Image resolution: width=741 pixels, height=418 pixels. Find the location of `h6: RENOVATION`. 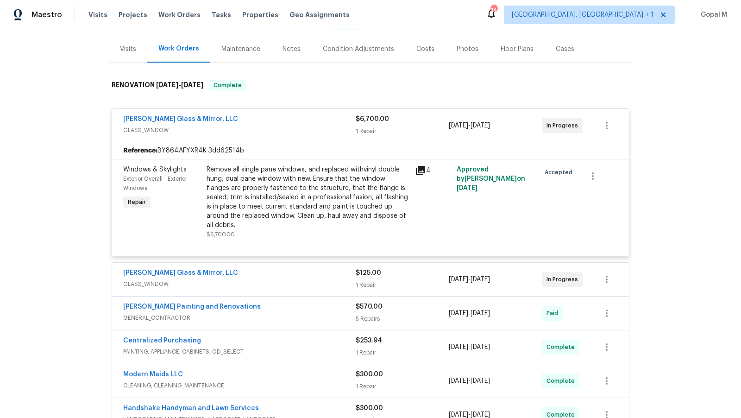

h6: RENOVATION is located at coordinates (158, 85).